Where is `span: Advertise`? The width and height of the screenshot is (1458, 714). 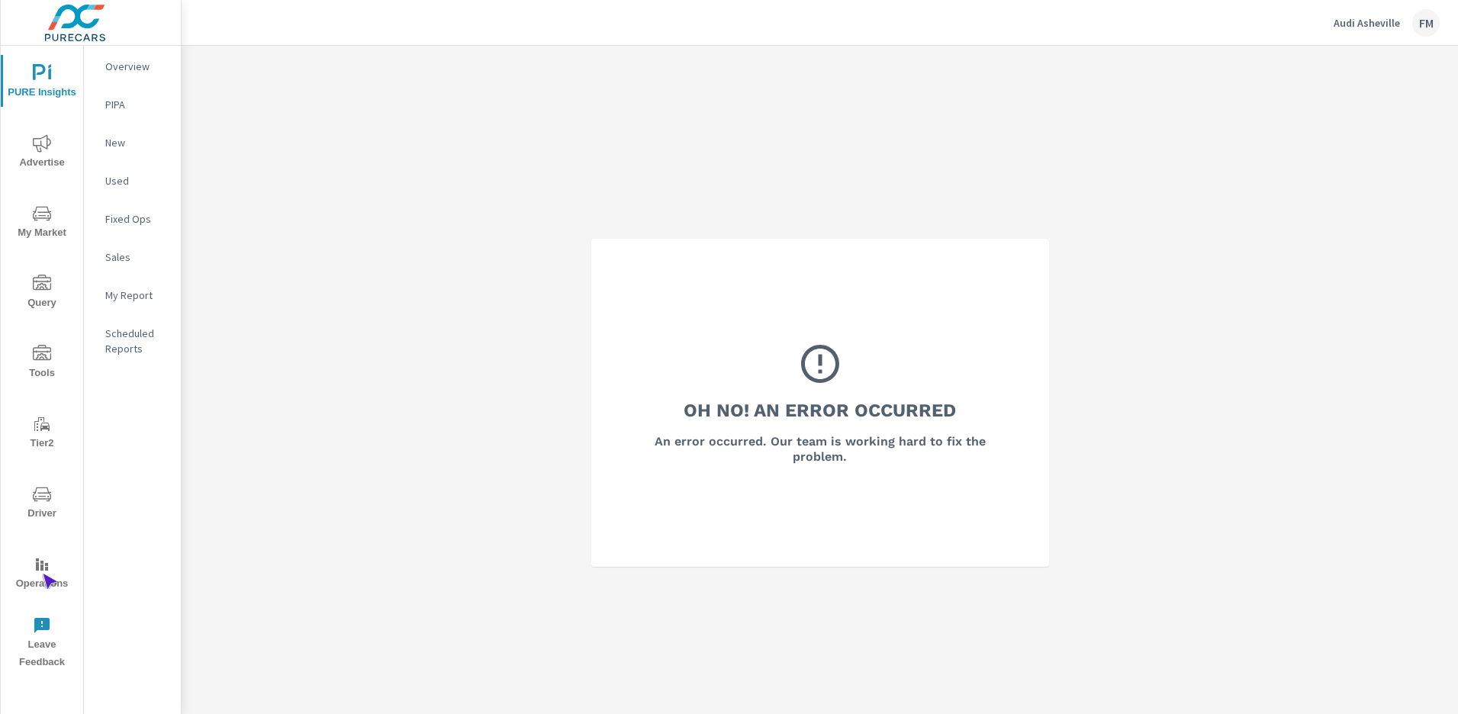
span: Advertise is located at coordinates (42, 153).